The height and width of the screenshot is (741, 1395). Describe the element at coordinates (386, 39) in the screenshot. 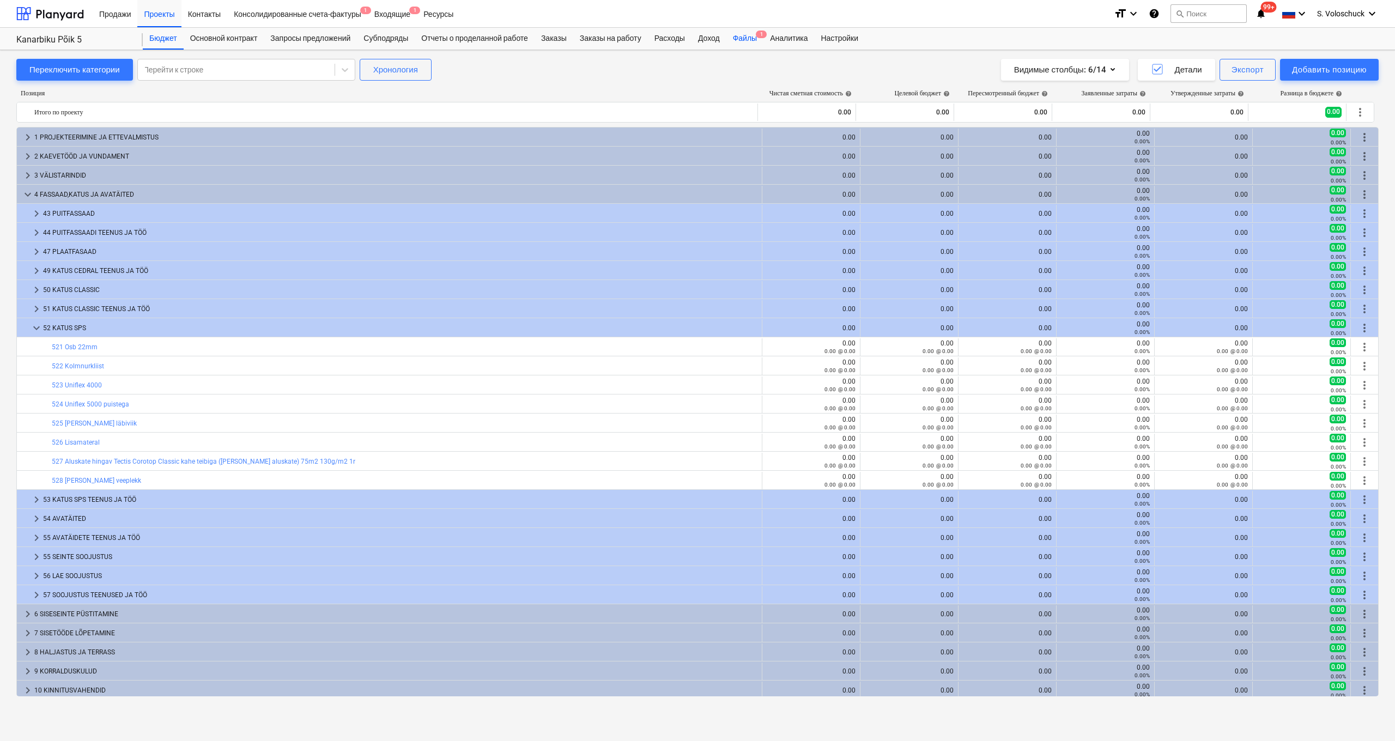

I see `a: Субподряды` at that location.